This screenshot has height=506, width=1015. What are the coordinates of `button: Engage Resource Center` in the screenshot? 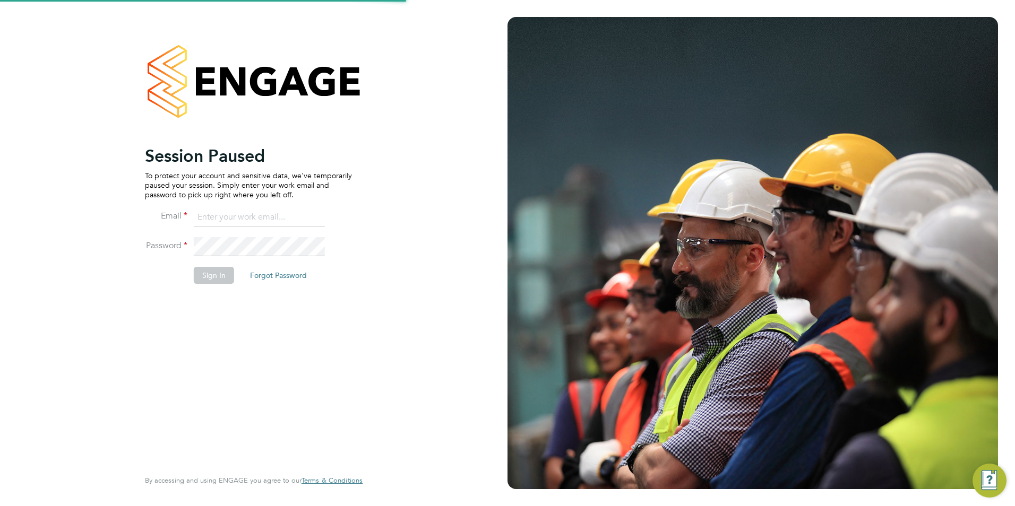 It's located at (989, 481).